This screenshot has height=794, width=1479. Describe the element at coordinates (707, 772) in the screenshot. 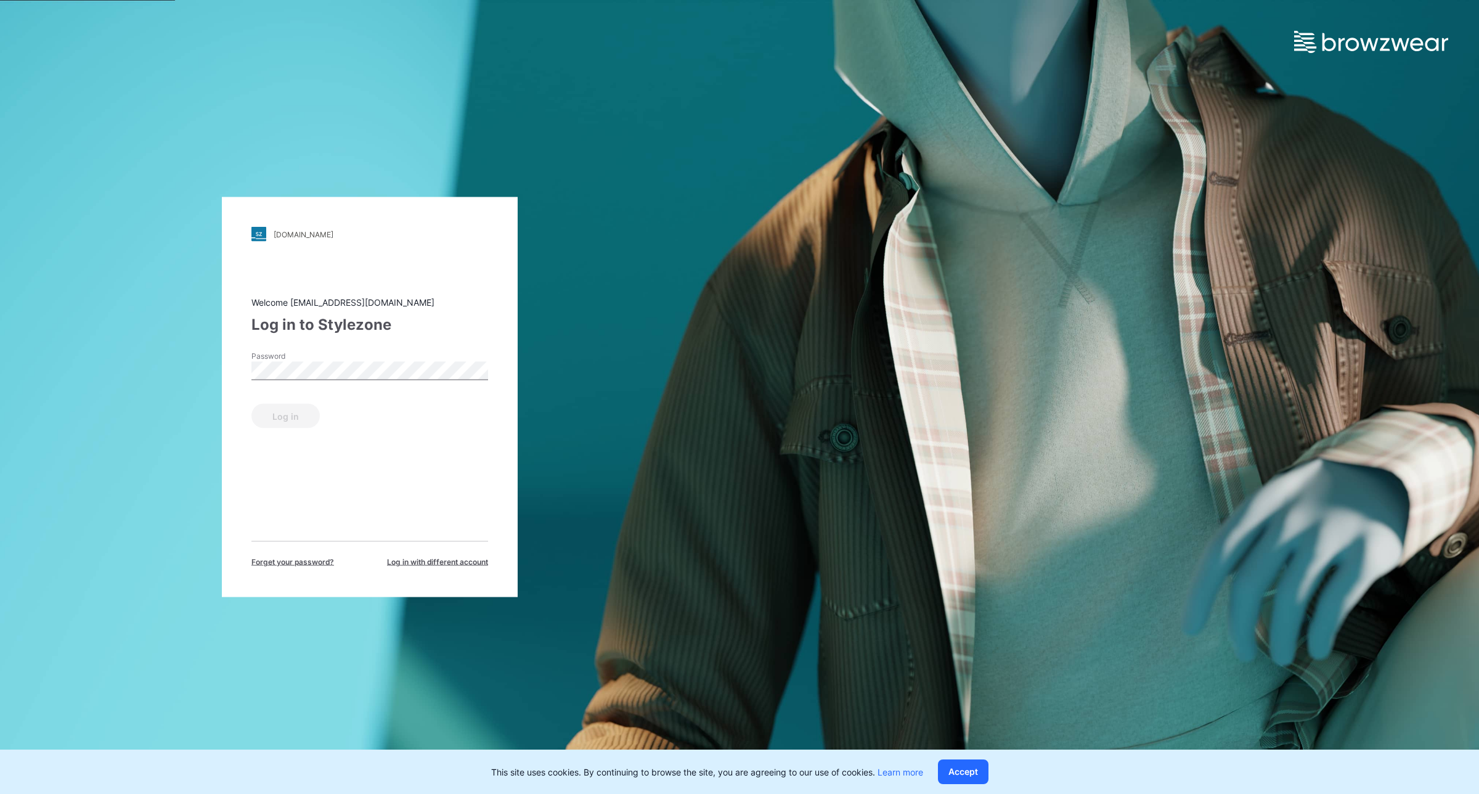

I see `p: This site uses cookies. By continuing to browse the site, you are agreeing to our use of cookies.` at that location.